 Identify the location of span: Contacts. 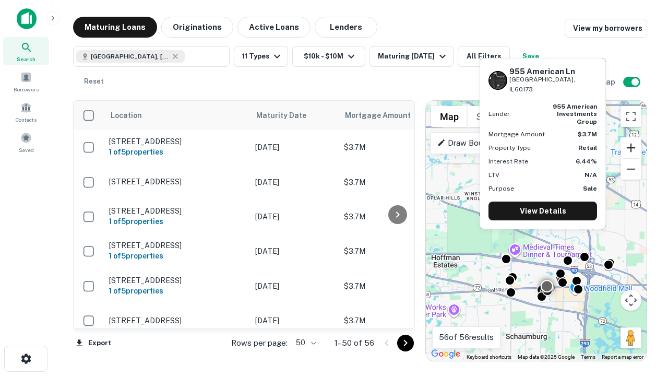
(26, 120).